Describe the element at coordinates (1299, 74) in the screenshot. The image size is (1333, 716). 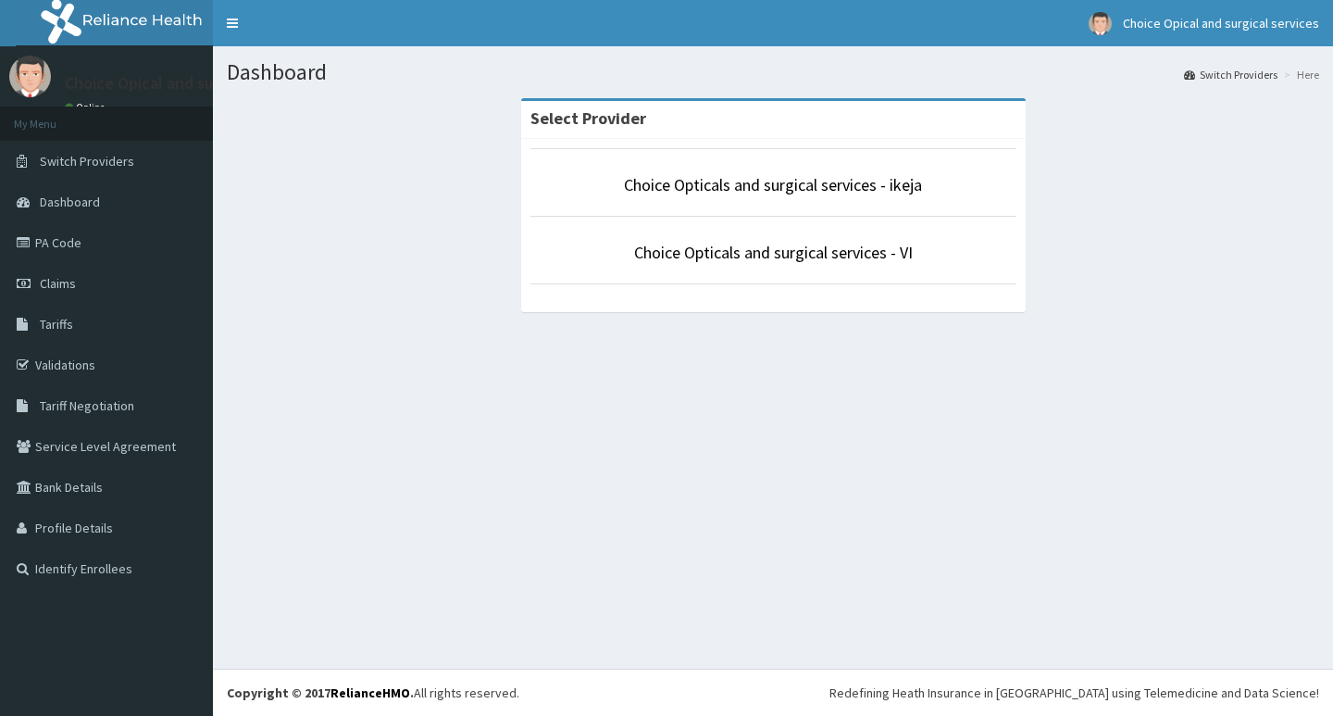
I see `li: Here` at that location.